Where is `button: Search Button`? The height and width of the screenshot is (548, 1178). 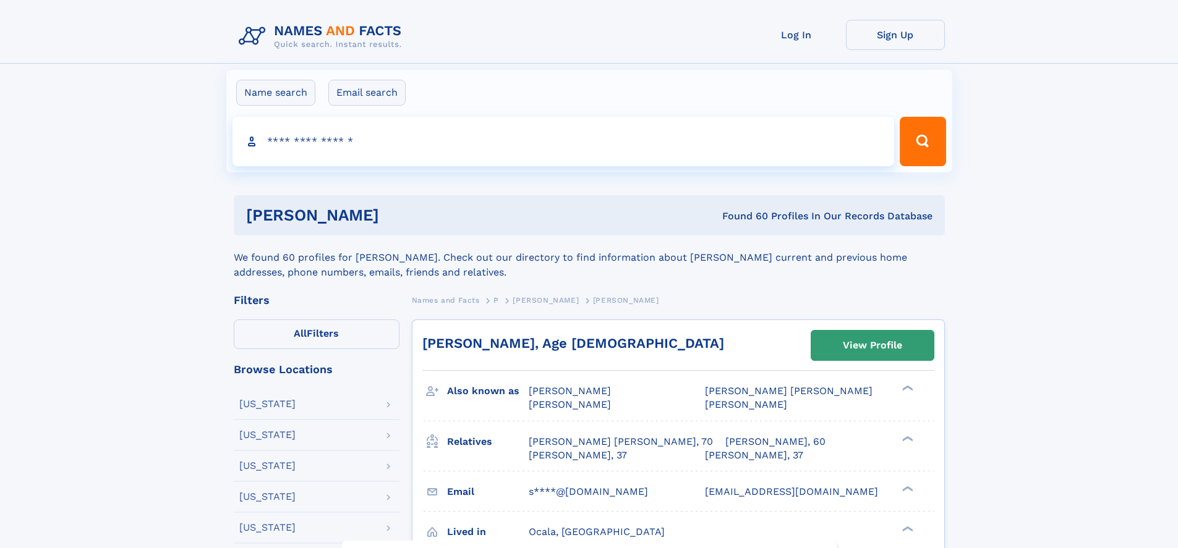 button: Search Button is located at coordinates (922, 142).